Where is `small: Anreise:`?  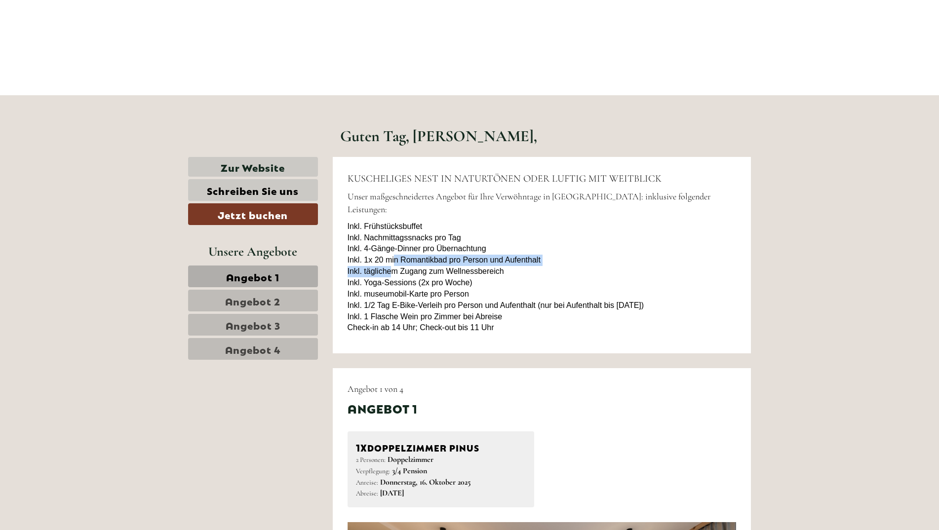
small: Anreise: is located at coordinates (367, 483).